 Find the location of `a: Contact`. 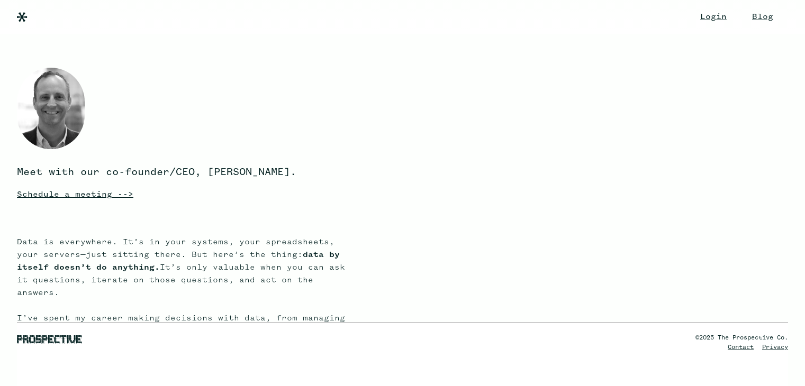

a: Contact is located at coordinates (740, 348).